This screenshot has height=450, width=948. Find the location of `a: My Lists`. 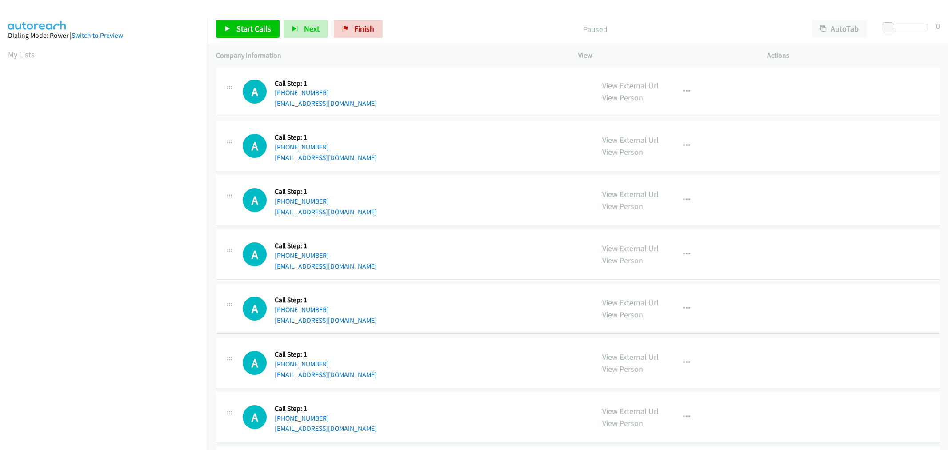

a: My Lists is located at coordinates (21, 54).